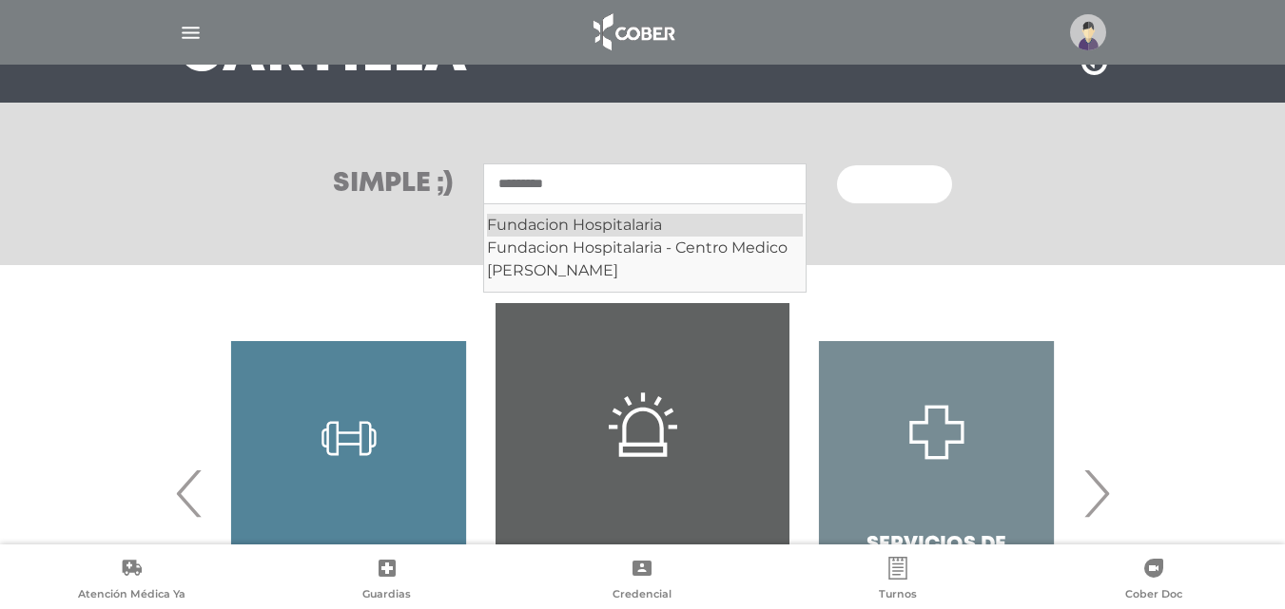 The image size is (1285, 609). I want to click on a: Turnos, so click(898, 581).